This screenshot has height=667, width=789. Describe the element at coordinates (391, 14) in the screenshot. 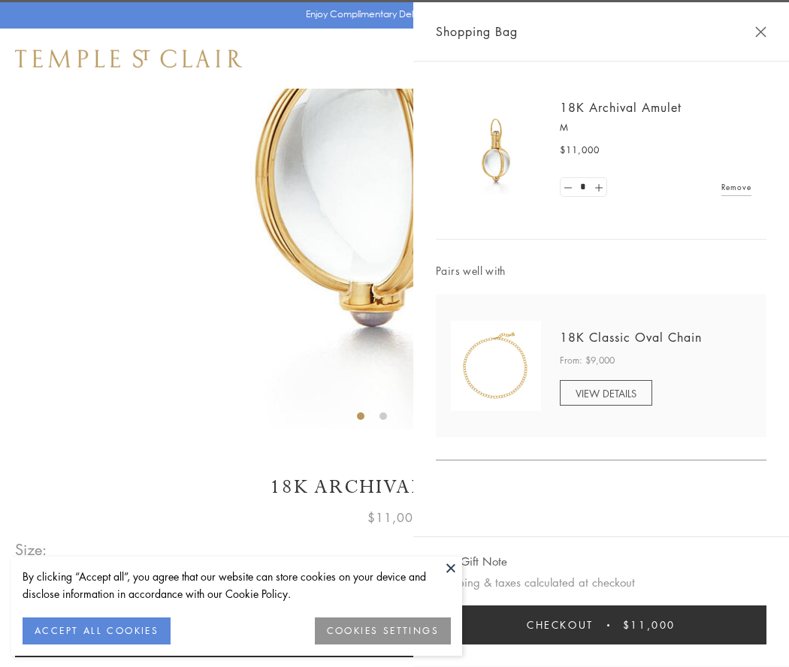

I see `p: Enjoy Complimentary Delivery & Returns` at that location.